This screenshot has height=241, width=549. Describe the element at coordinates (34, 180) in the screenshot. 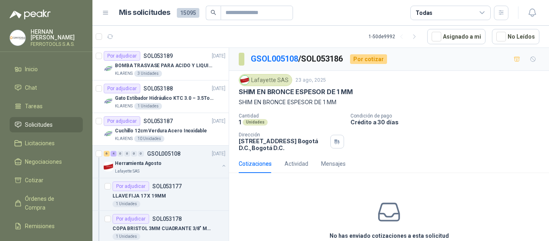

I see `span: Cotizar` at that location.